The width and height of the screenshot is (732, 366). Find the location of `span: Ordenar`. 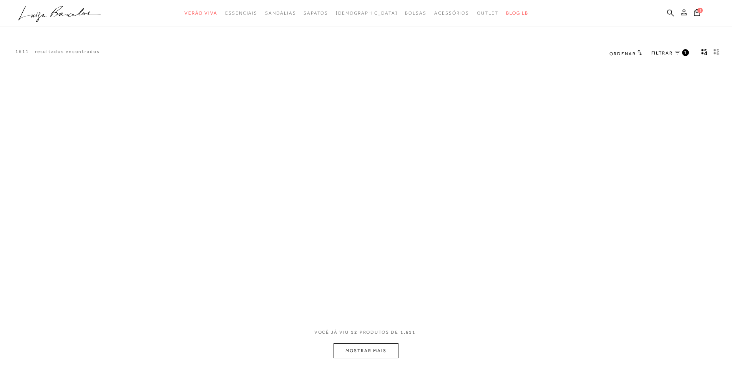

span: Ordenar is located at coordinates (623, 54).